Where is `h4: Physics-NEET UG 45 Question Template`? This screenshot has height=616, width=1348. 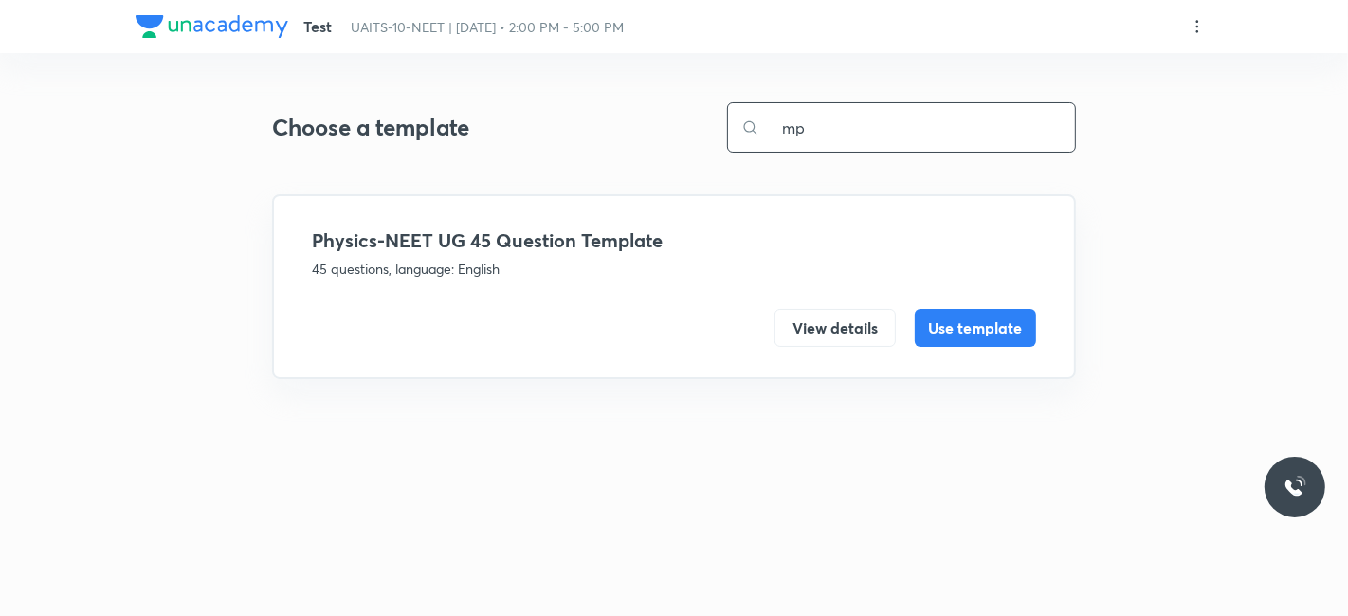 h4: Physics-NEET UG 45 Question Template is located at coordinates (674, 241).